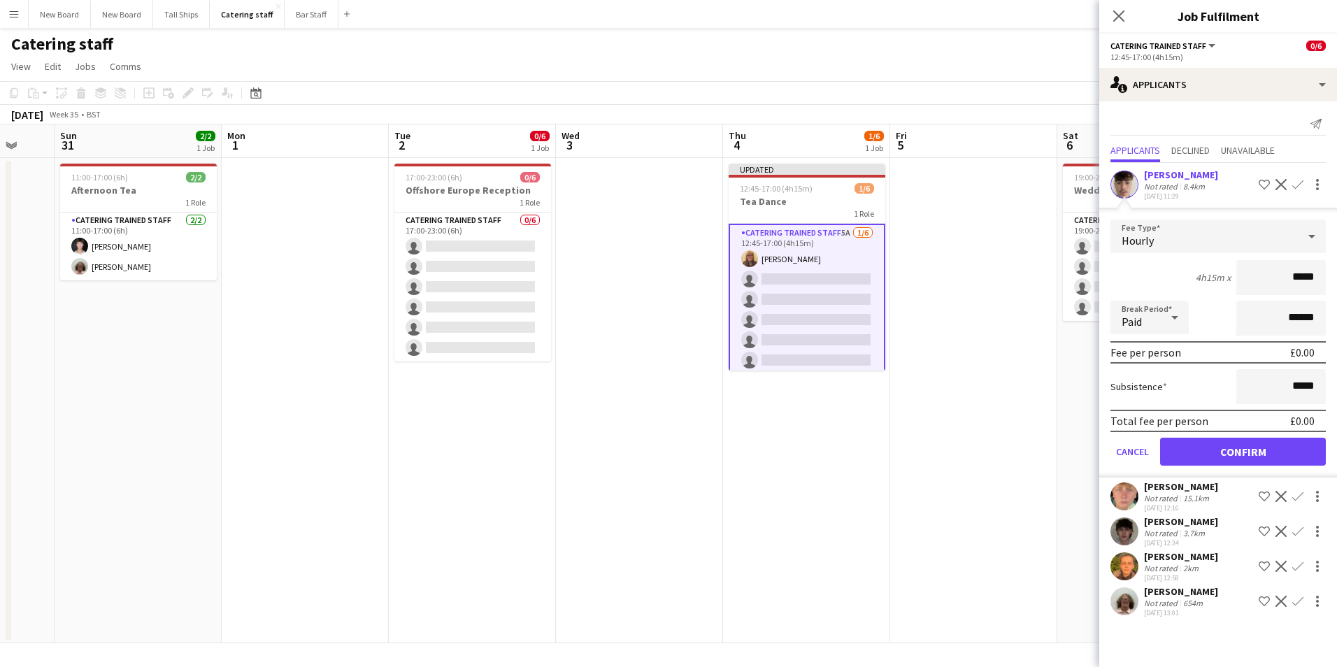 The height and width of the screenshot is (667, 1337). I want to click on div: Fee per person, so click(1145, 352).